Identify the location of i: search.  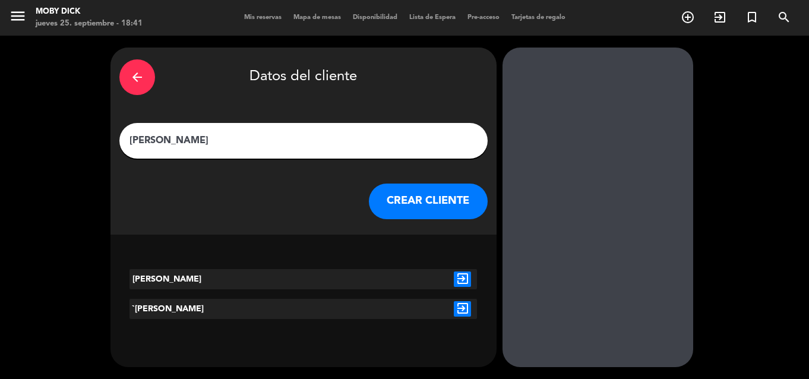
(784, 17).